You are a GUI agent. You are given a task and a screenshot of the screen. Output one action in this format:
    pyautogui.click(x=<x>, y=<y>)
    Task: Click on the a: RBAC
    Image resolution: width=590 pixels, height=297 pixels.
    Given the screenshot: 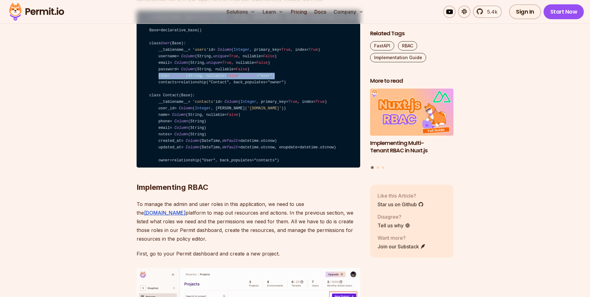 What is the action you would take?
    pyautogui.click(x=408, y=46)
    